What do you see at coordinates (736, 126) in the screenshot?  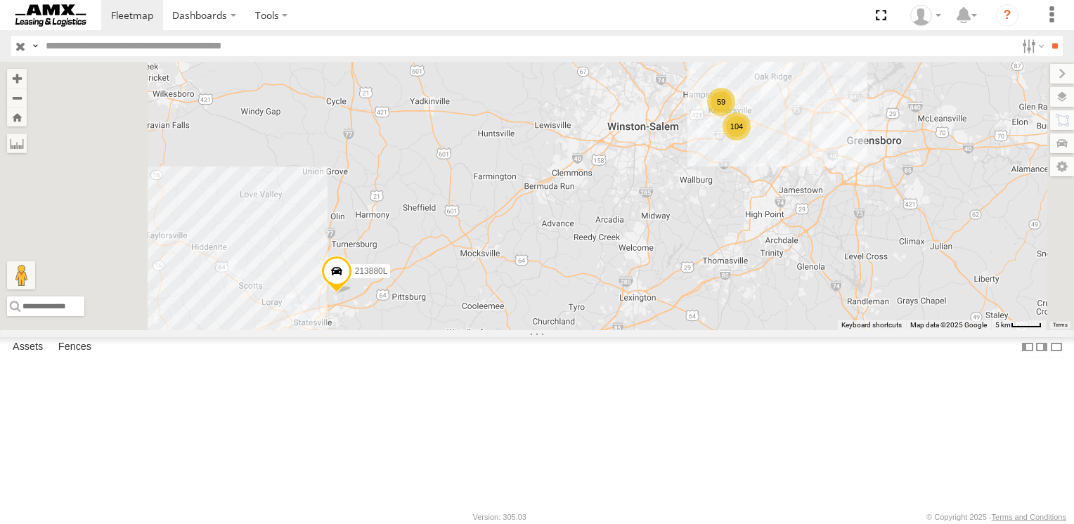 I see `div: 104` at bounding box center [736, 126].